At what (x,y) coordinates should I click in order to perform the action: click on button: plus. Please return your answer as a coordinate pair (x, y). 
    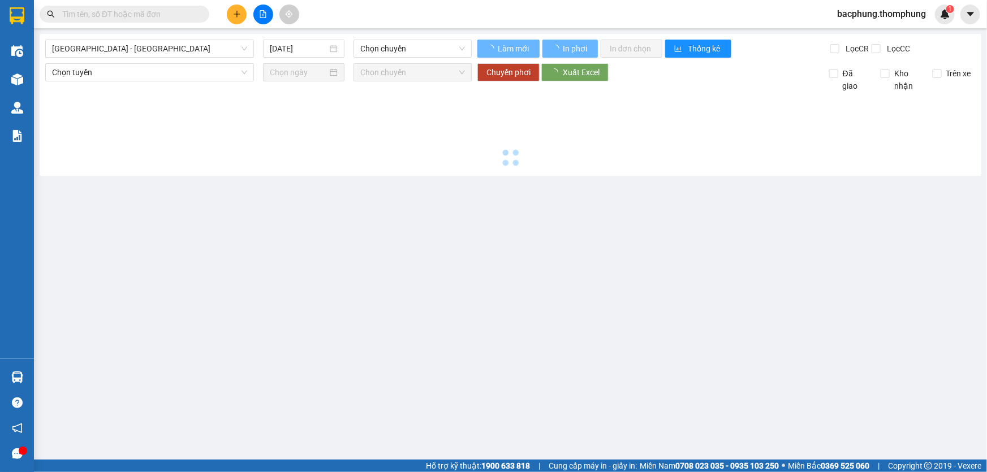
    Looking at the image, I should click on (237, 14).